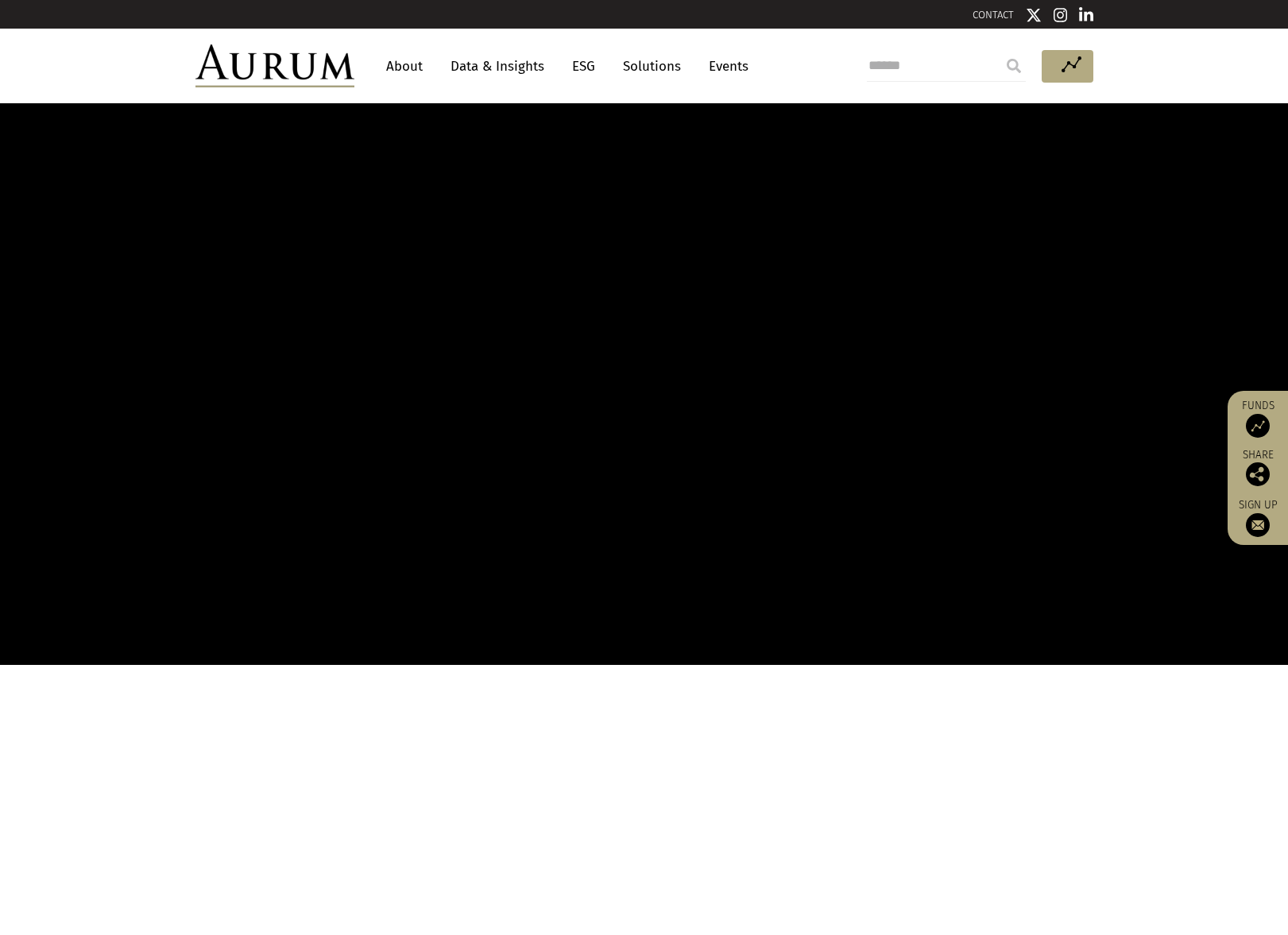  What do you see at coordinates (993, 14) in the screenshot?
I see `a: CONTACT` at bounding box center [993, 14].